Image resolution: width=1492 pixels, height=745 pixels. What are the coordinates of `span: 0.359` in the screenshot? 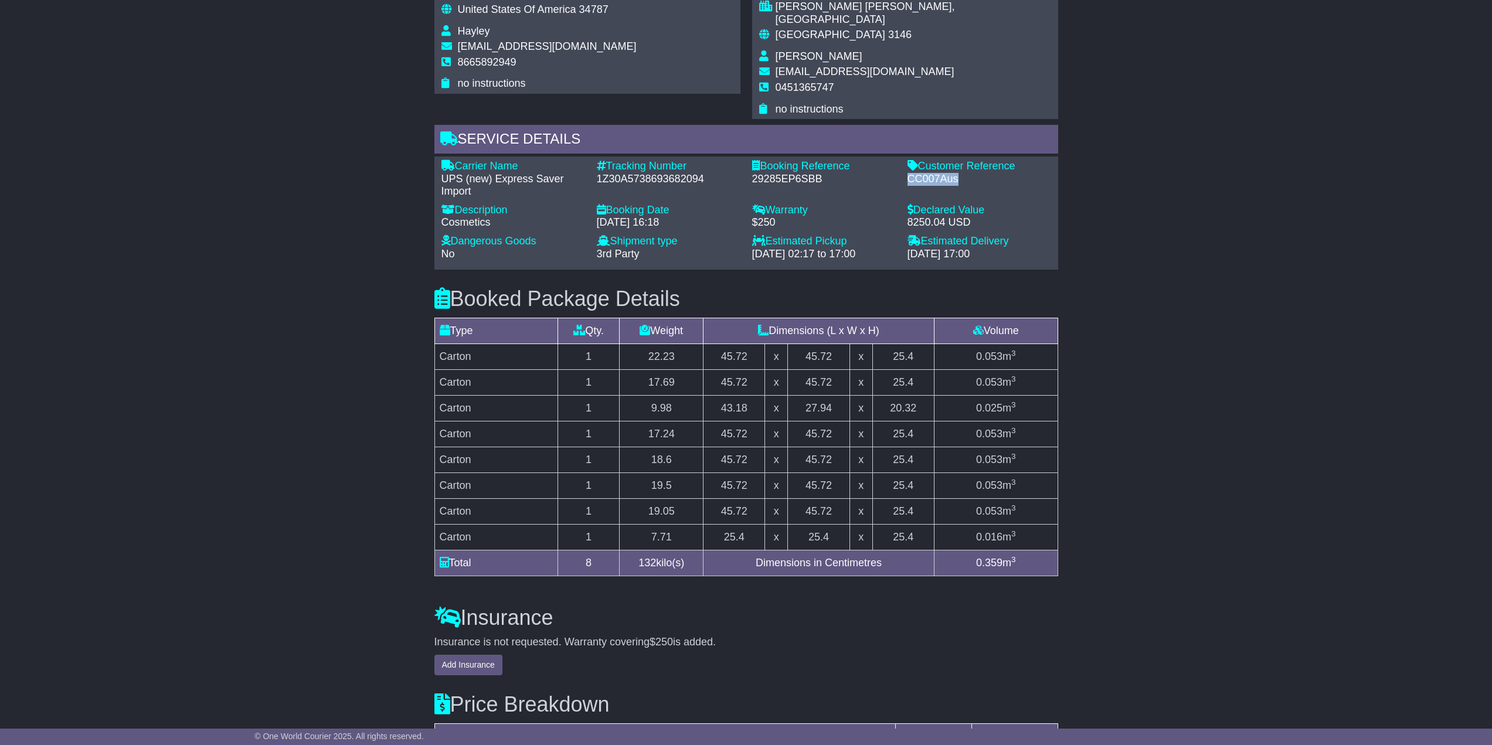 It's located at (989, 563).